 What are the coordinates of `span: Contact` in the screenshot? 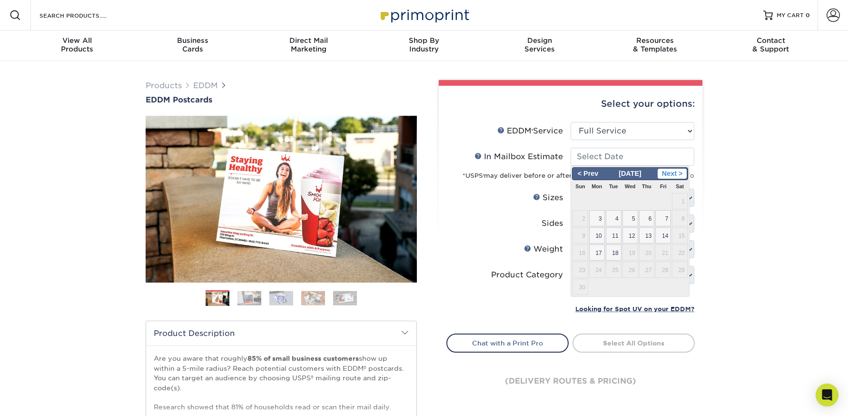 It's located at (771, 40).